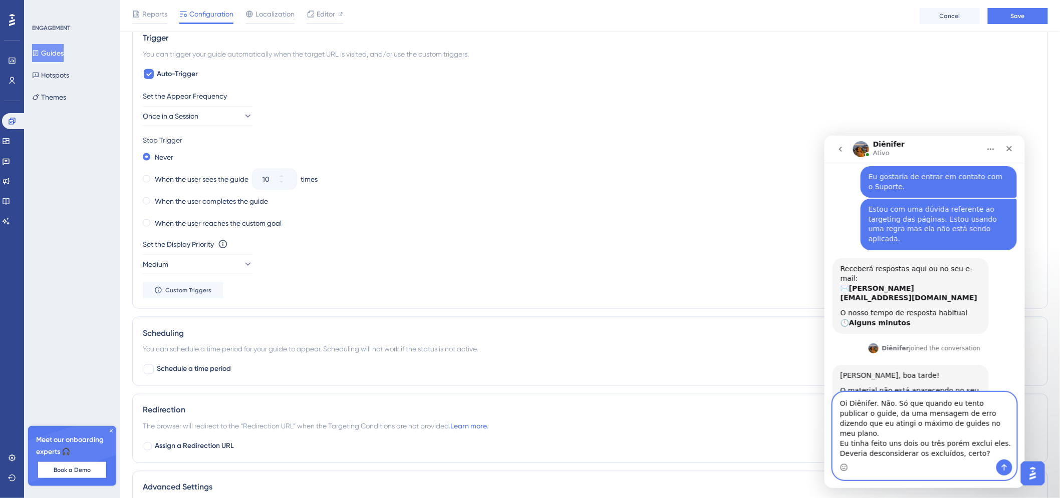  What do you see at coordinates (211, 14) in the screenshot?
I see `span: Configuration` at bounding box center [211, 14].